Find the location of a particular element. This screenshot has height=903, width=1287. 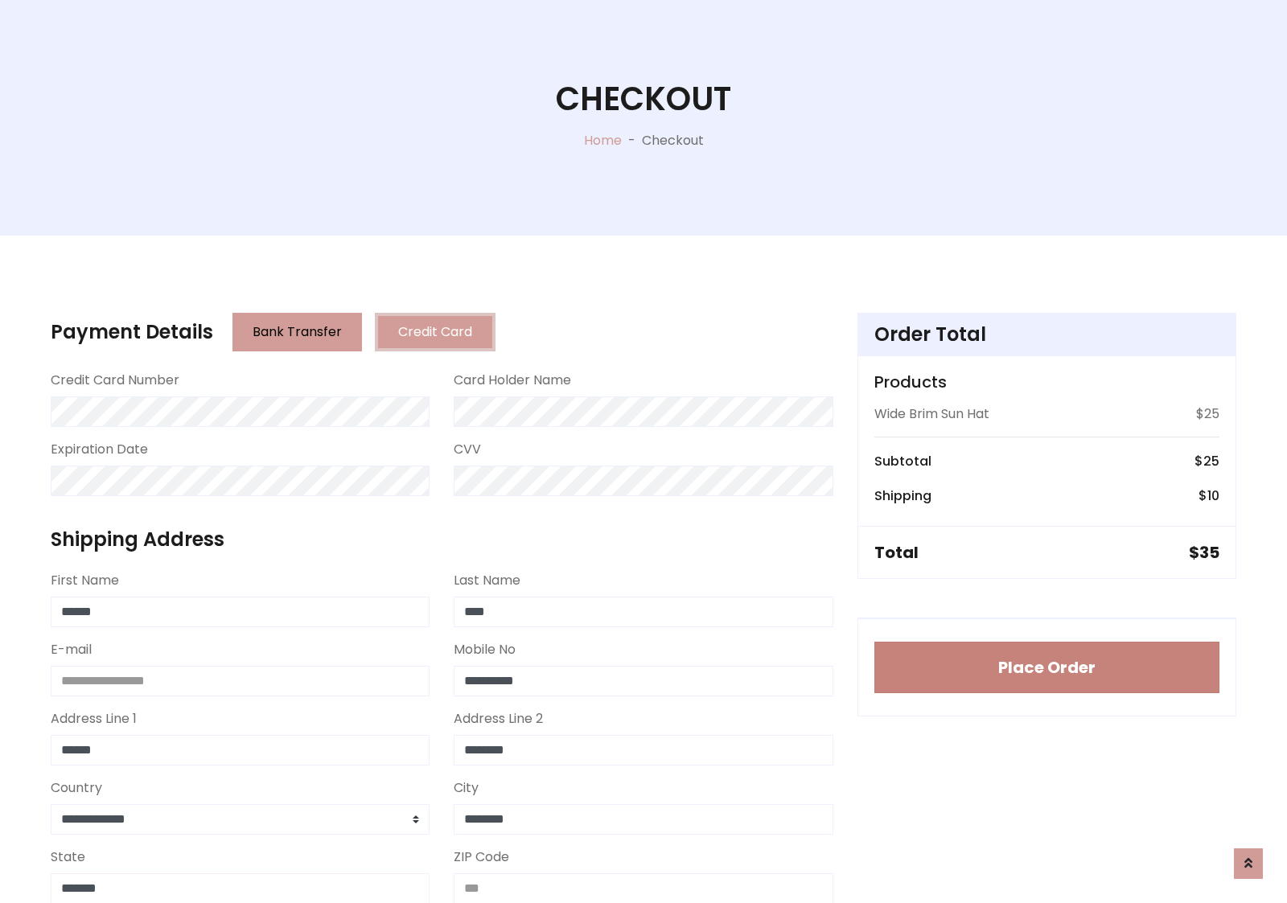

h5: Products is located at coordinates (1046, 382).